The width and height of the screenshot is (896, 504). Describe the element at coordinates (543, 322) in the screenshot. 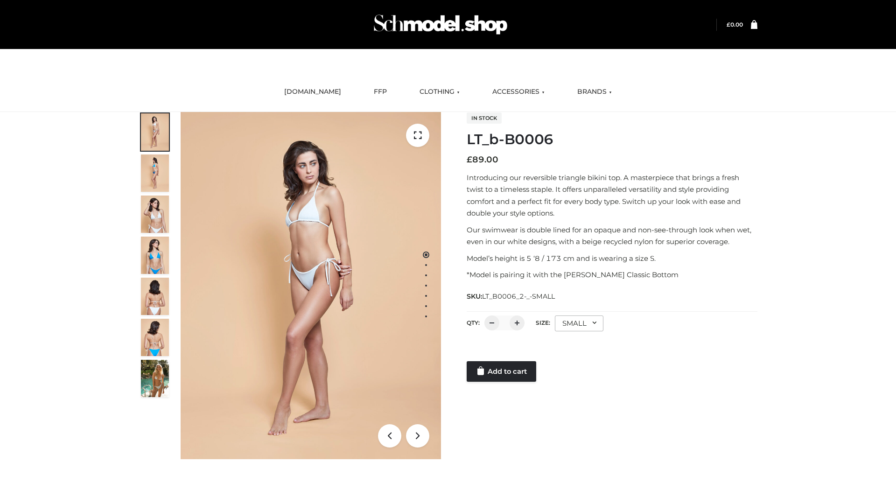

I see `label: Size:` at that location.